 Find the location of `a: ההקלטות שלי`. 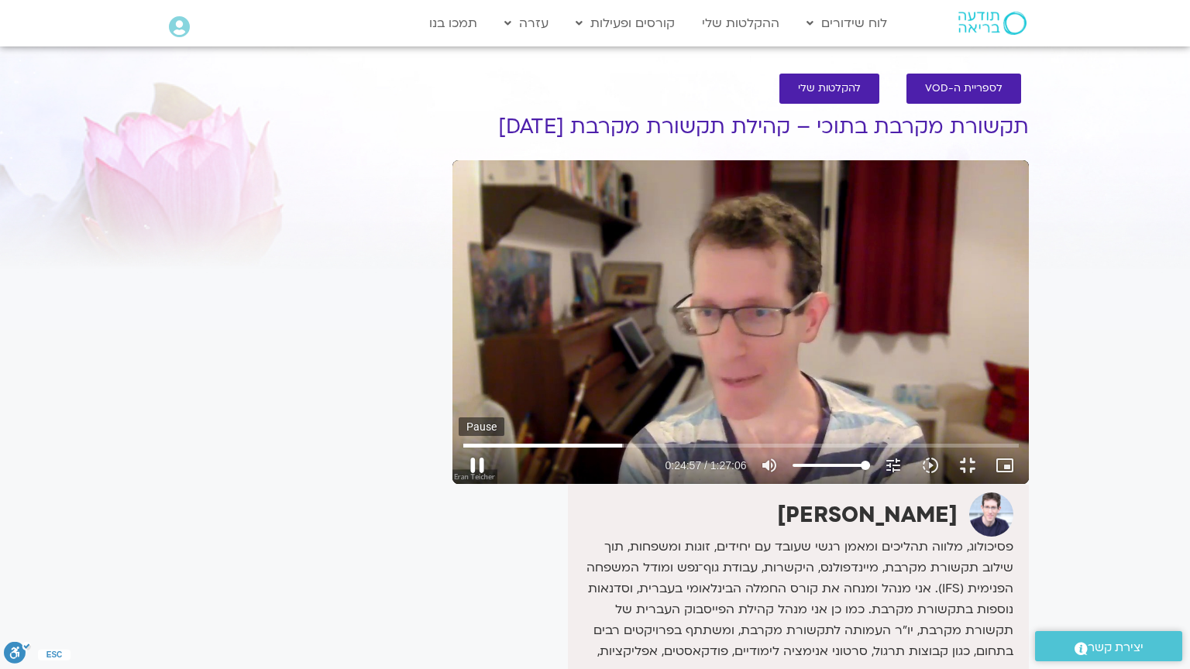

a: ההקלטות שלי is located at coordinates (741, 23).